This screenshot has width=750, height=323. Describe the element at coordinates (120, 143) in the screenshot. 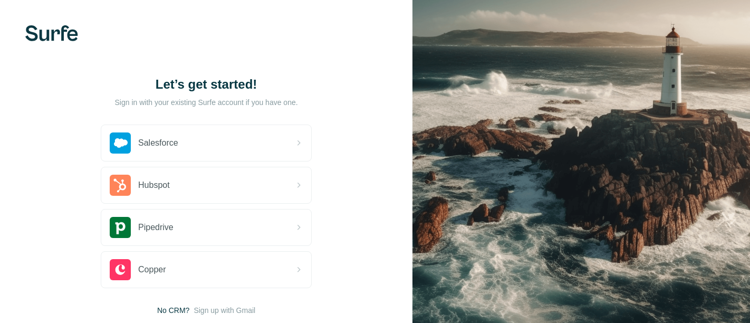

I see `img: salesforce's logo` at that location.